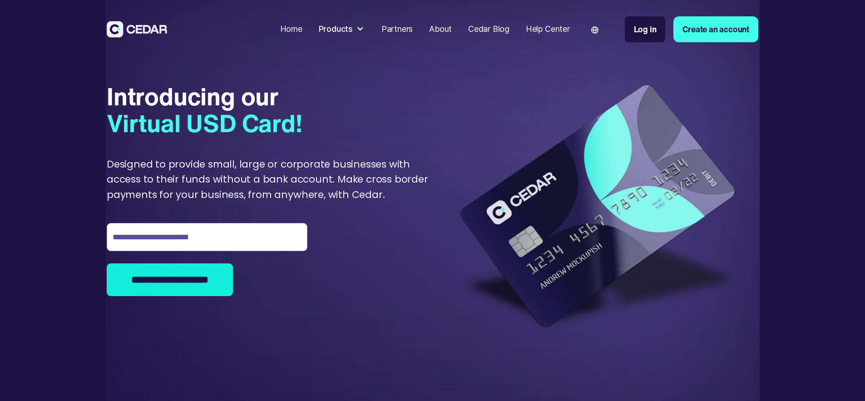 This screenshot has width=865, height=401. What do you see at coordinates (204, 109) in the screenshot?
I see `div: Introducing our` at bounding box center [204, 109].